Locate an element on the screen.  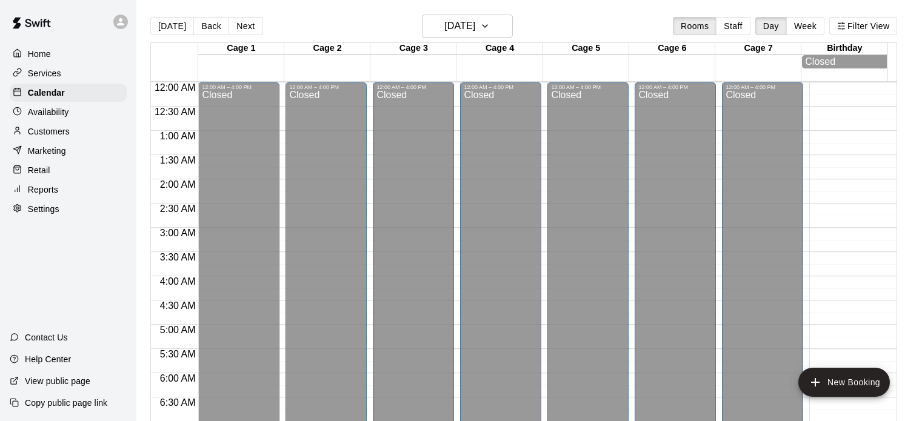
div: Cage 7 is located at coordinates (758, 48).